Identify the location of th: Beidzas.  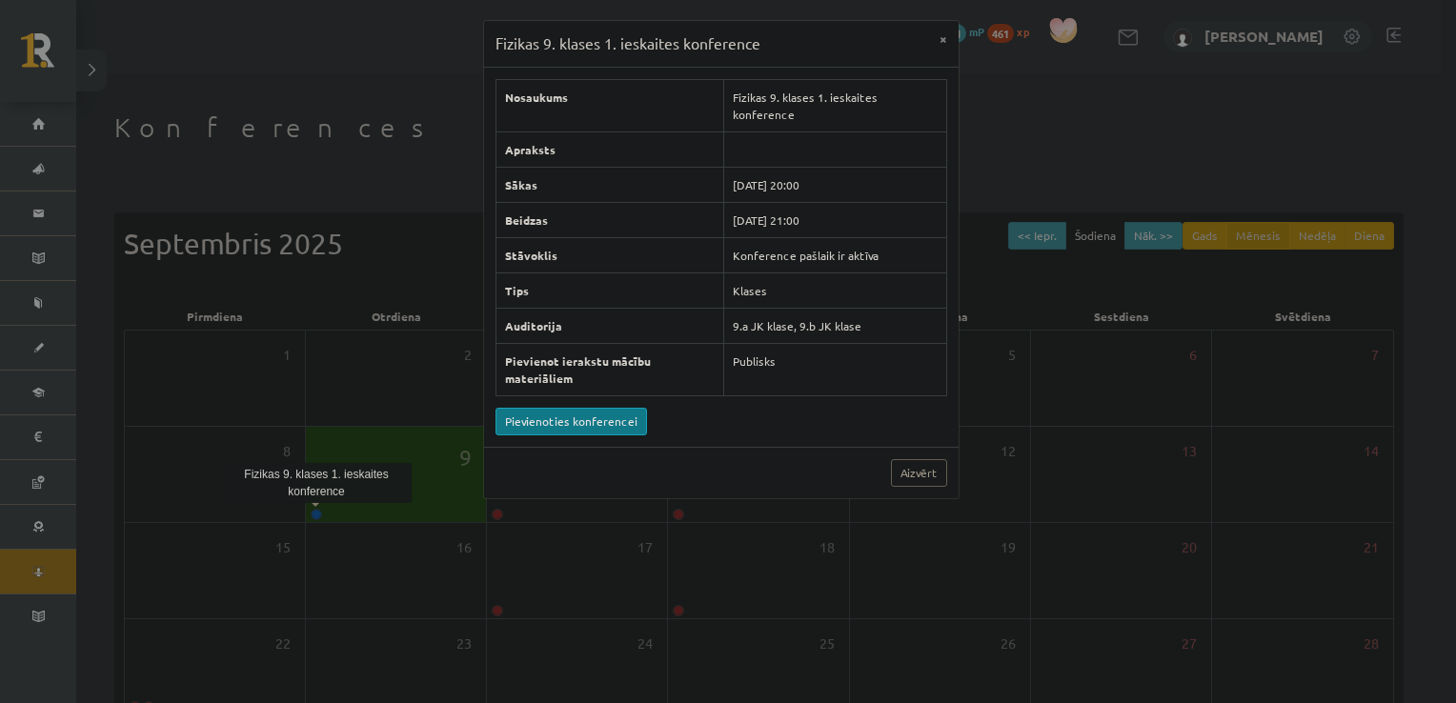
(610, 219).